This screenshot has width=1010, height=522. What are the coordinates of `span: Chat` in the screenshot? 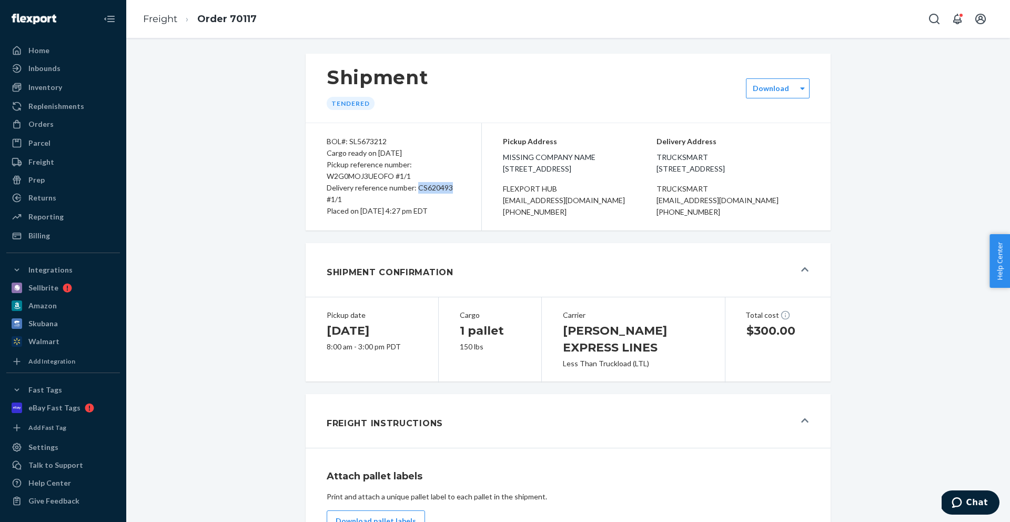 It's located at (35, 12).